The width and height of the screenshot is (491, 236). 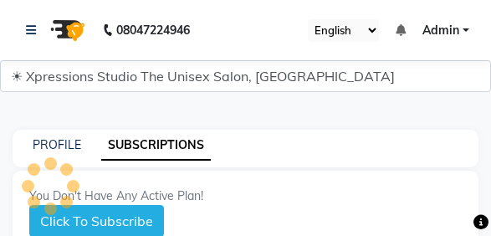 I want to click on a: PROFILE, so click(x=57, y=145).